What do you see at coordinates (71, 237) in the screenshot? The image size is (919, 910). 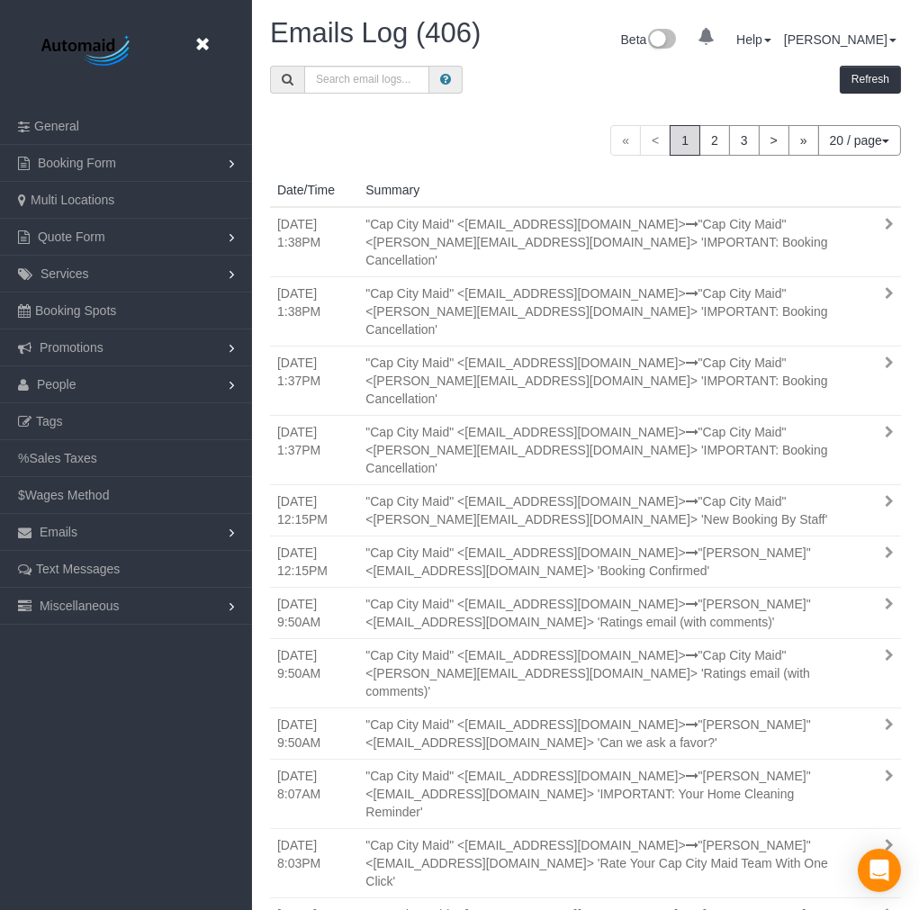 I see `span: Quote Form` at bounding box center [71, 237].